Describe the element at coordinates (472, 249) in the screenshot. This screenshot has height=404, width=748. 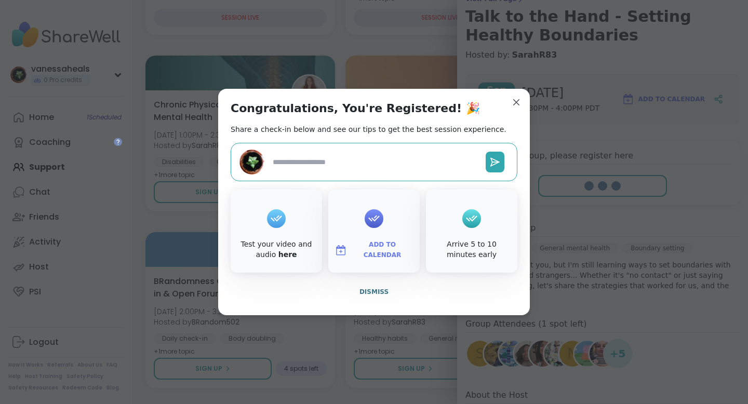
I see `div: Arrive 5 to 10 minutes early` at that location.